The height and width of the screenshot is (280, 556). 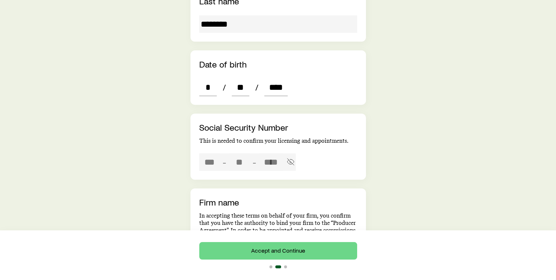 What do you see at coordinates (243, 87) in the screenshot?
I see `div: dateOfBirth` at bounding box center [243, 87].